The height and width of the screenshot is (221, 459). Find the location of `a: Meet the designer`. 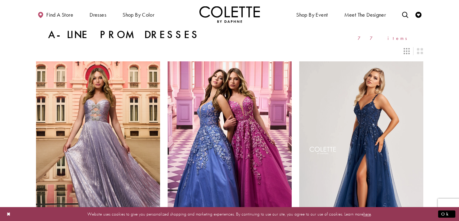

a: Meet the designer is located at coordinates (365, 14).